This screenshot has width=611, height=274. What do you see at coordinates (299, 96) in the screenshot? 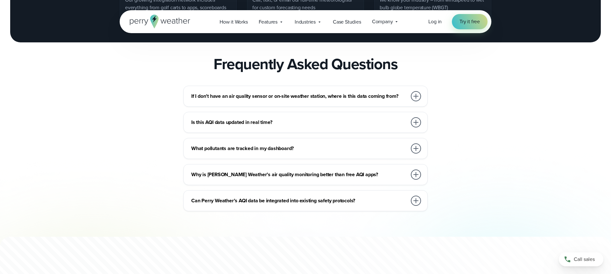
I see `h3: If I don’t have an air quality sensor or on-site weather station, where is this data coming from?` at bounding box center [299, 96].